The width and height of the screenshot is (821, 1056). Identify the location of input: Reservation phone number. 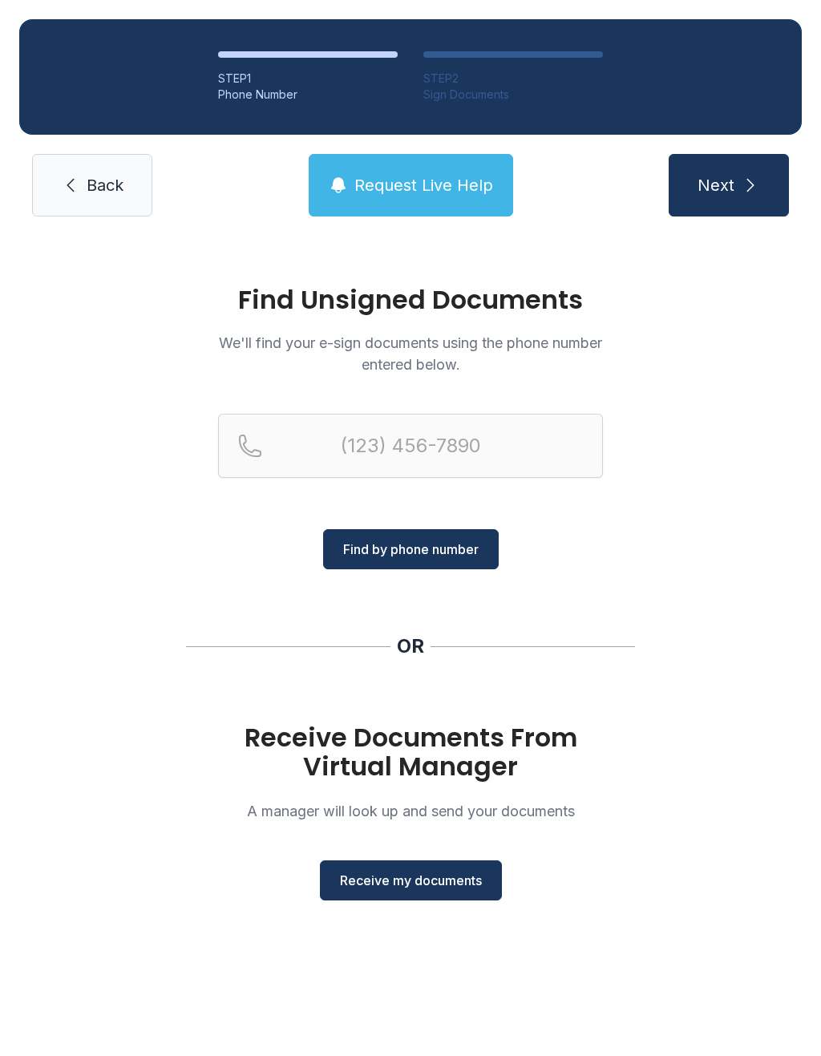
(410, 446).